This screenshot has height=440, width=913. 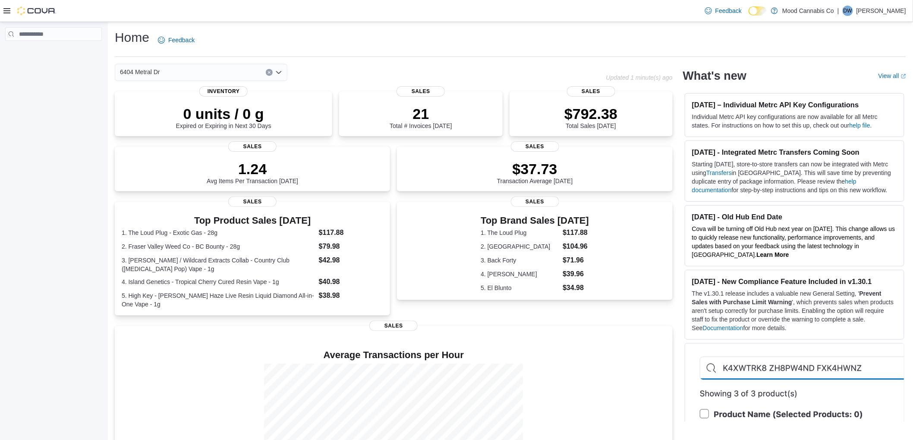 What do you see at coordinates (520, 288) in the screenshot?
I see `dt: 5. El Blunto` at bounding box center [520, 288].